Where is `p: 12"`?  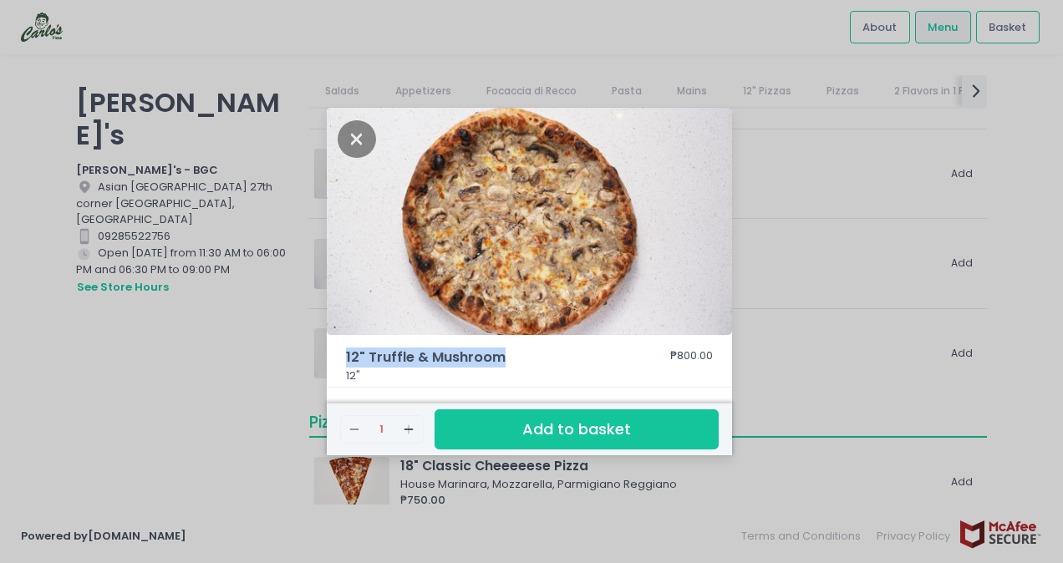
p: 12" is located at coordinates (530, 376).